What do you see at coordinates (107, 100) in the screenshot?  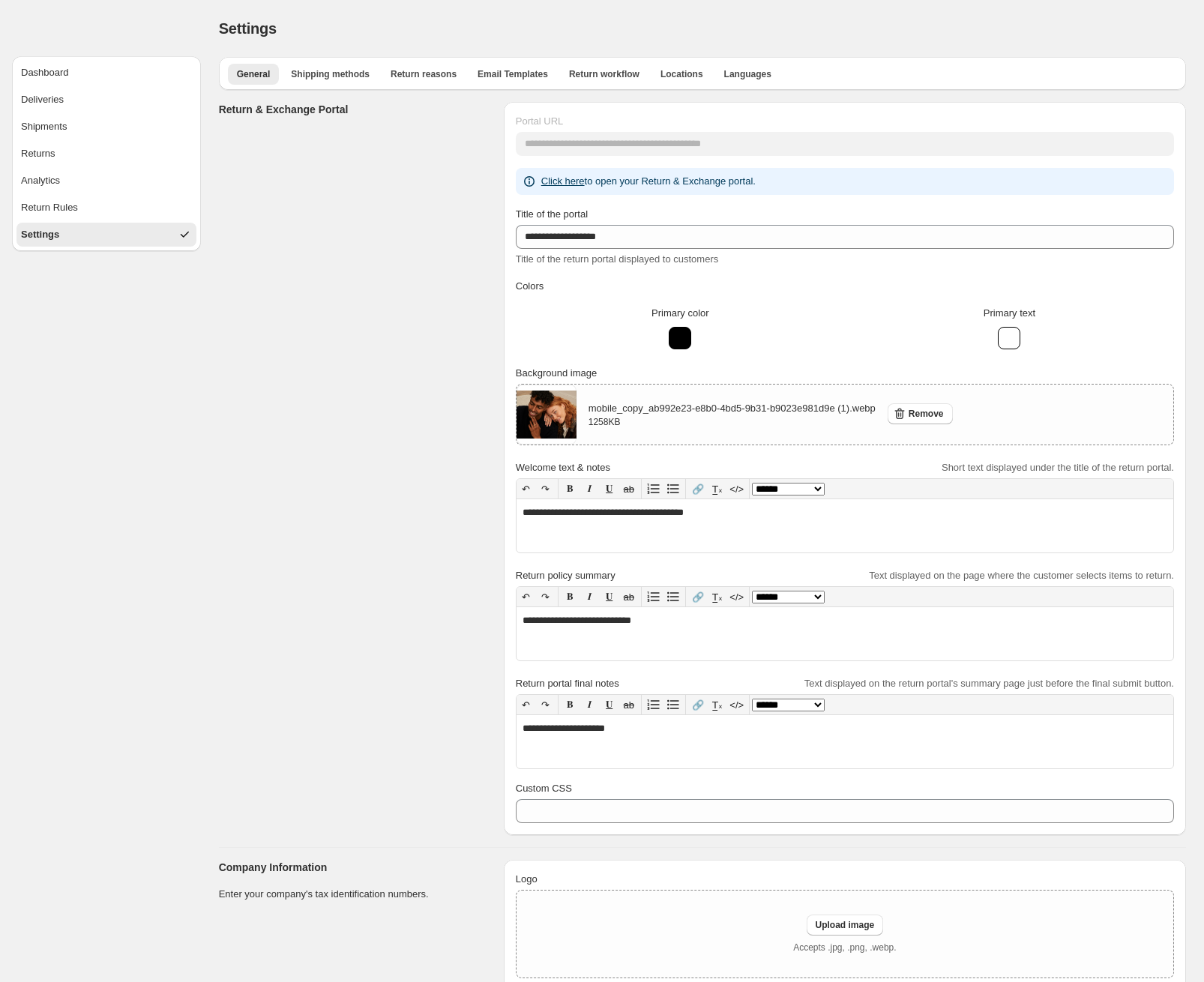 I see `button: Deliveries` at bounding box center [107, 100].